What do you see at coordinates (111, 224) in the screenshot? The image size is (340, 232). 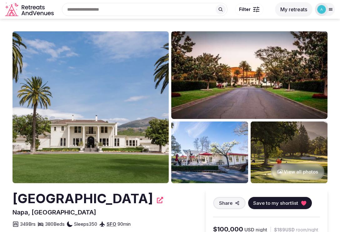 I see `a: SFO` at bounding box center [111, 224].